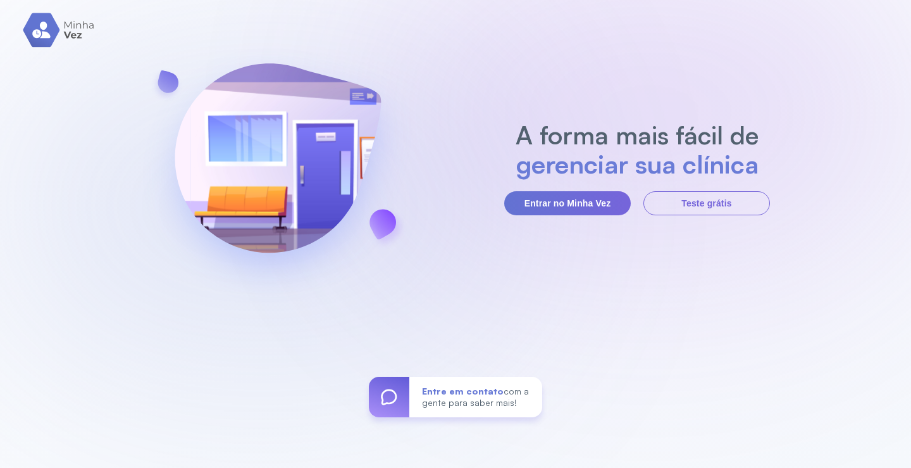  Describe the element at coordinates (278, 167) in the screenshot. I see `img: banner-login.svg` at that location.